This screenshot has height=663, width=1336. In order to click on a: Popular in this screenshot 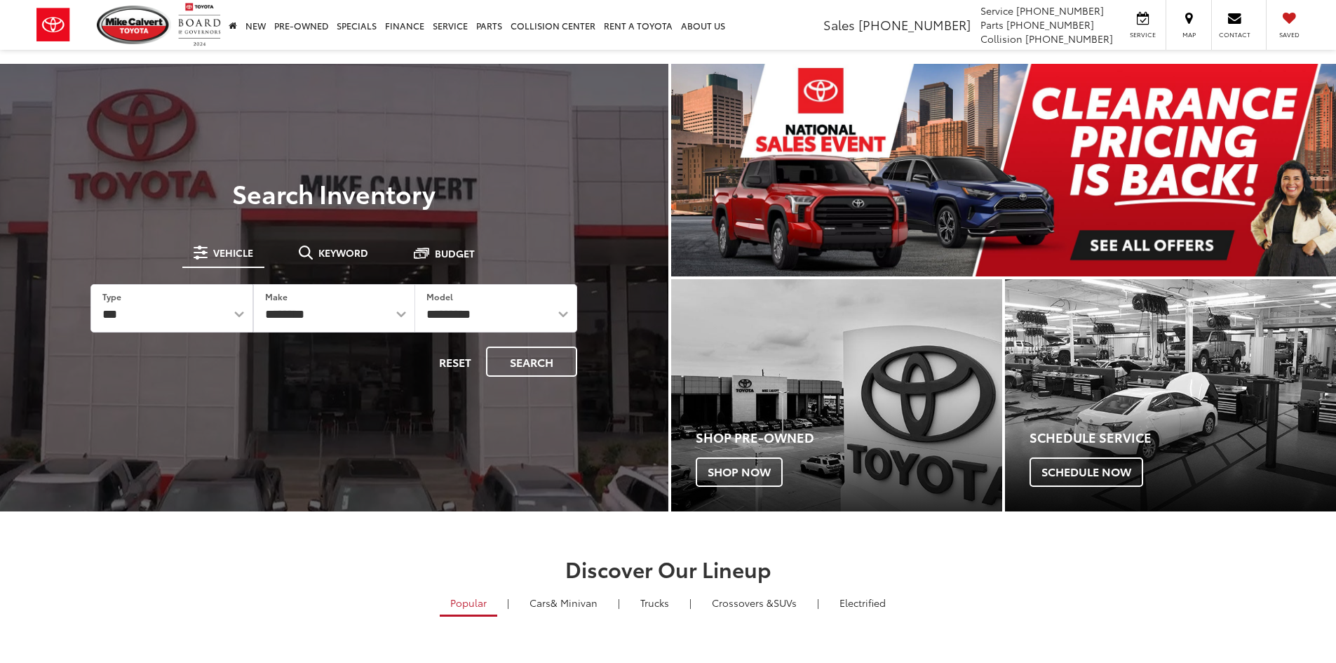, I will do `click(468, 603)`.